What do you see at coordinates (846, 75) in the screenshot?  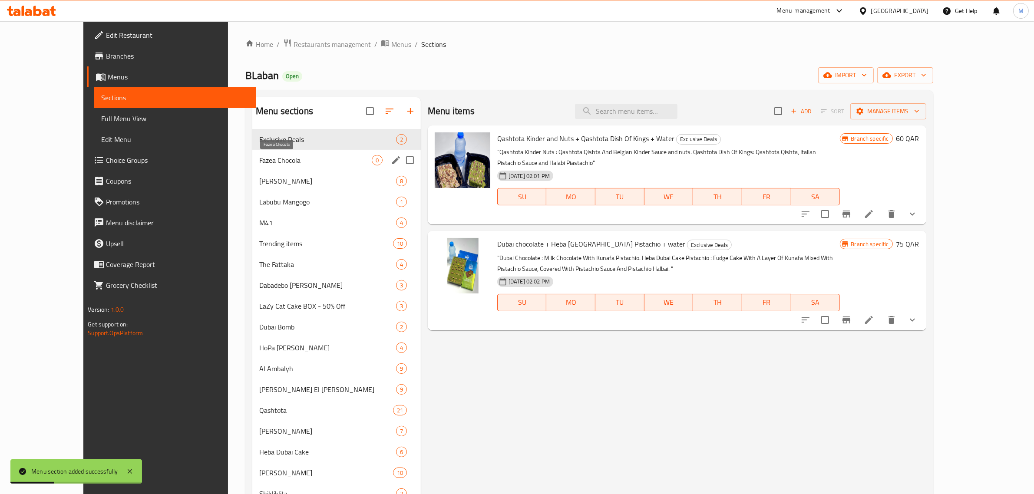 I see `button: import` at bounding box center [846, 75].